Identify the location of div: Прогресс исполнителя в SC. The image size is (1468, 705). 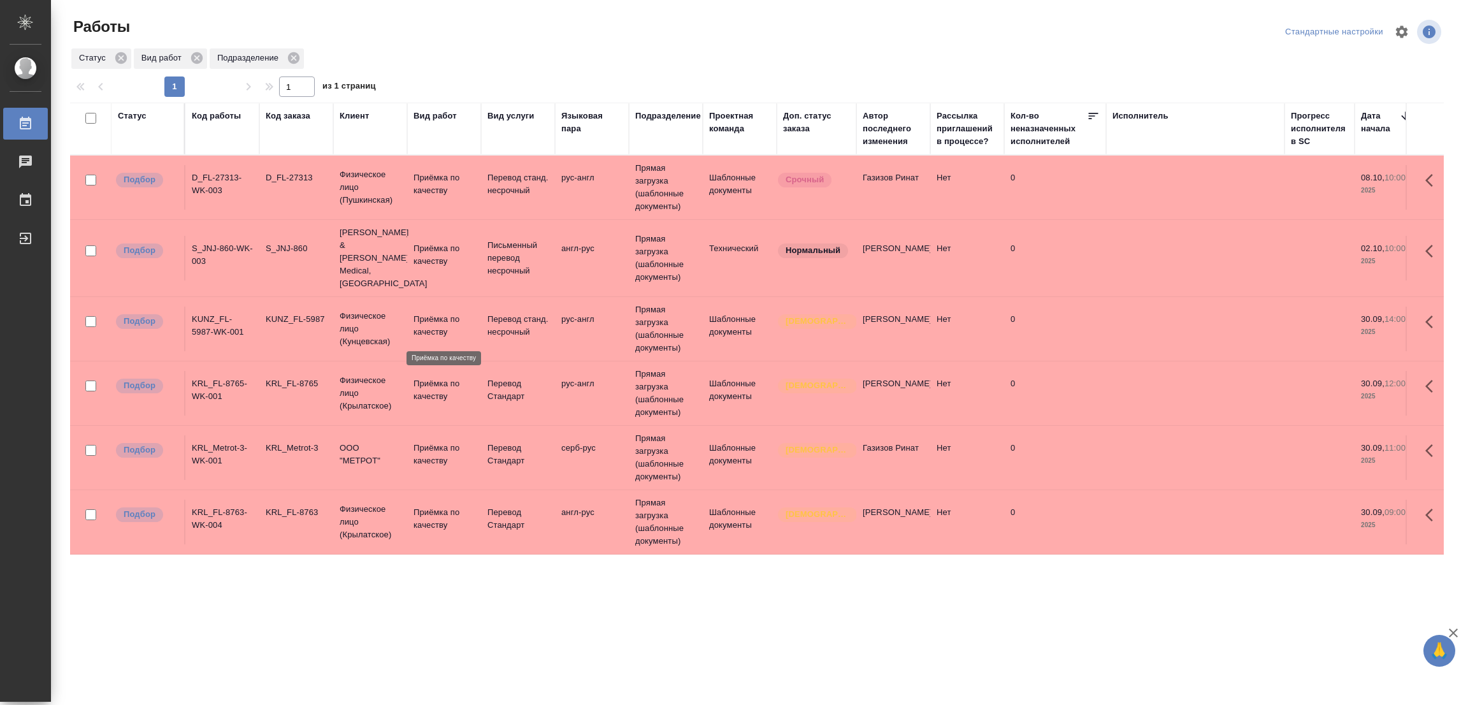
(1320, 129).